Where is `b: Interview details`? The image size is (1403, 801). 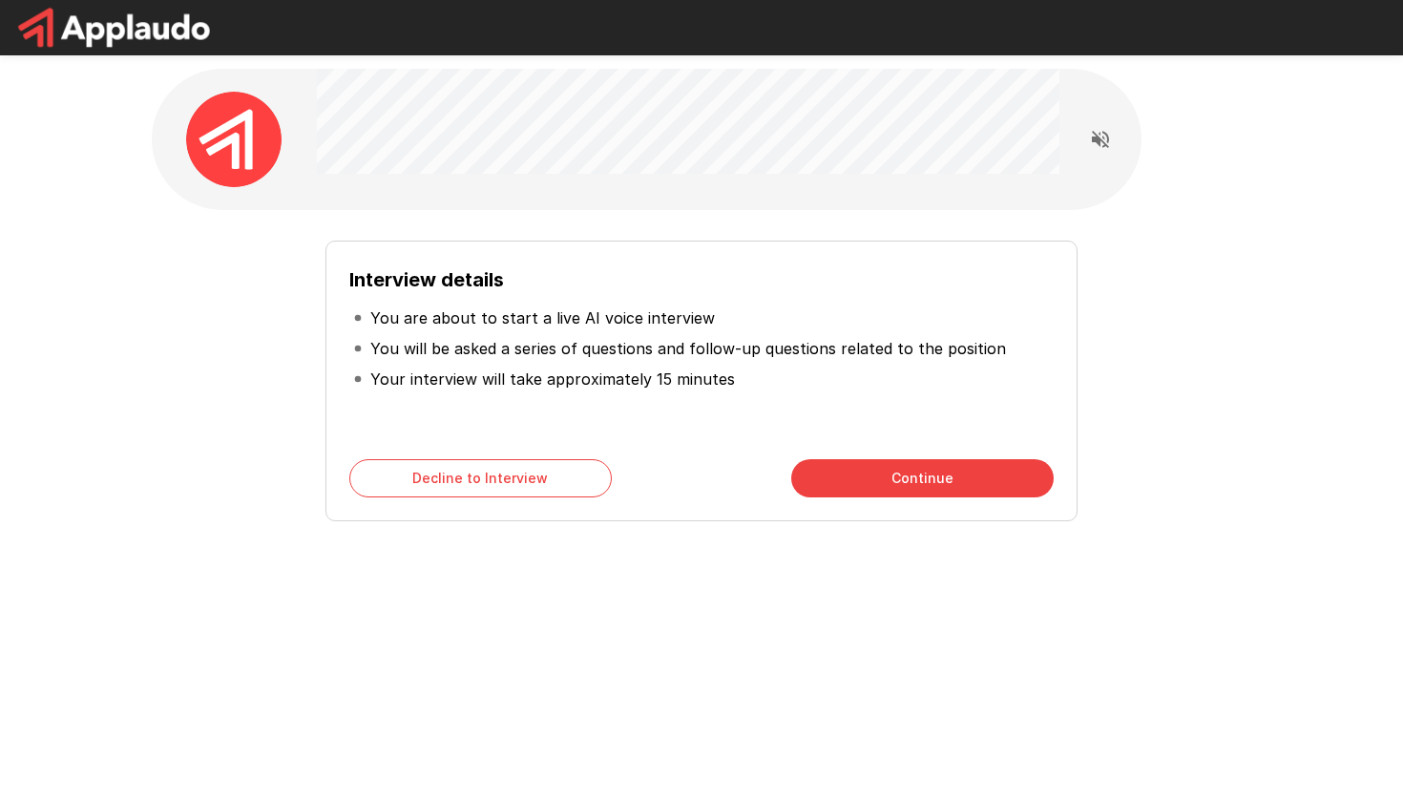
b: Interview details is located at coordinates (427, 280).